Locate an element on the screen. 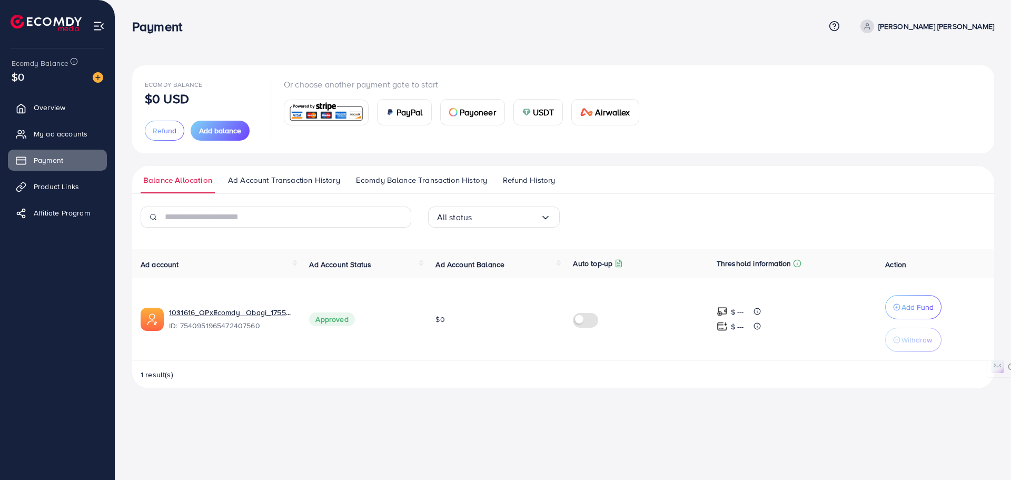 The height and width of the screenshot is (480, 1011). button: Refund is located at coordinates (164, 131).